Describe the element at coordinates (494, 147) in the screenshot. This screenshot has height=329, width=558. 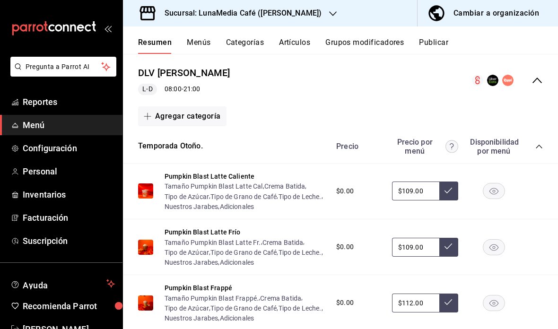
I see `div: Disponibilidad por menú` at that location.